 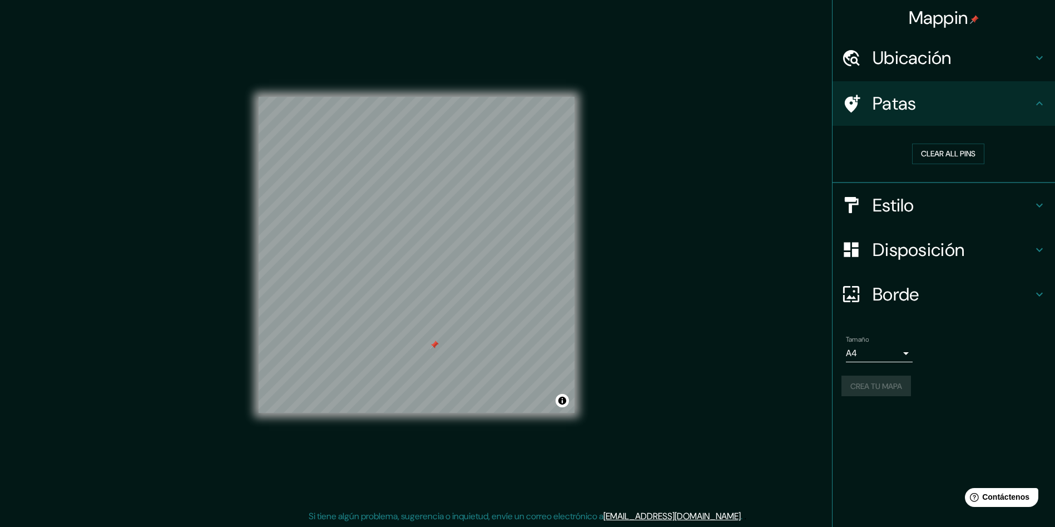 What do you see at coordinates (851, 353) in the screenshot?
I see `font: A4` at bounding box center [851, 353].